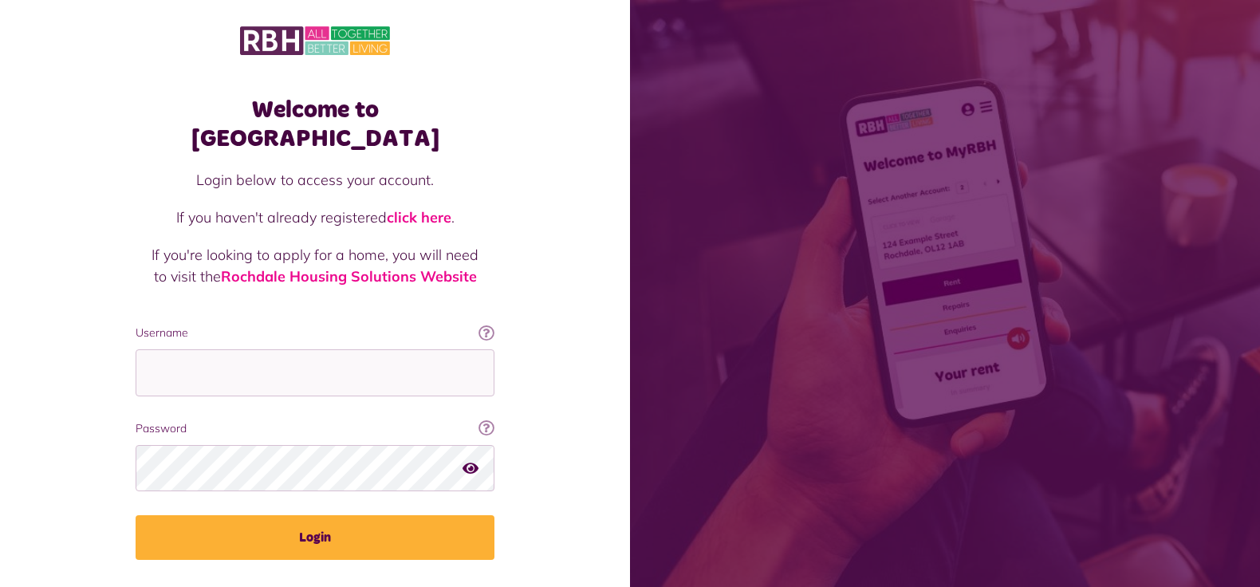  I want to click on a: Rochdale Housing Solutions Website, so click(349, 276).